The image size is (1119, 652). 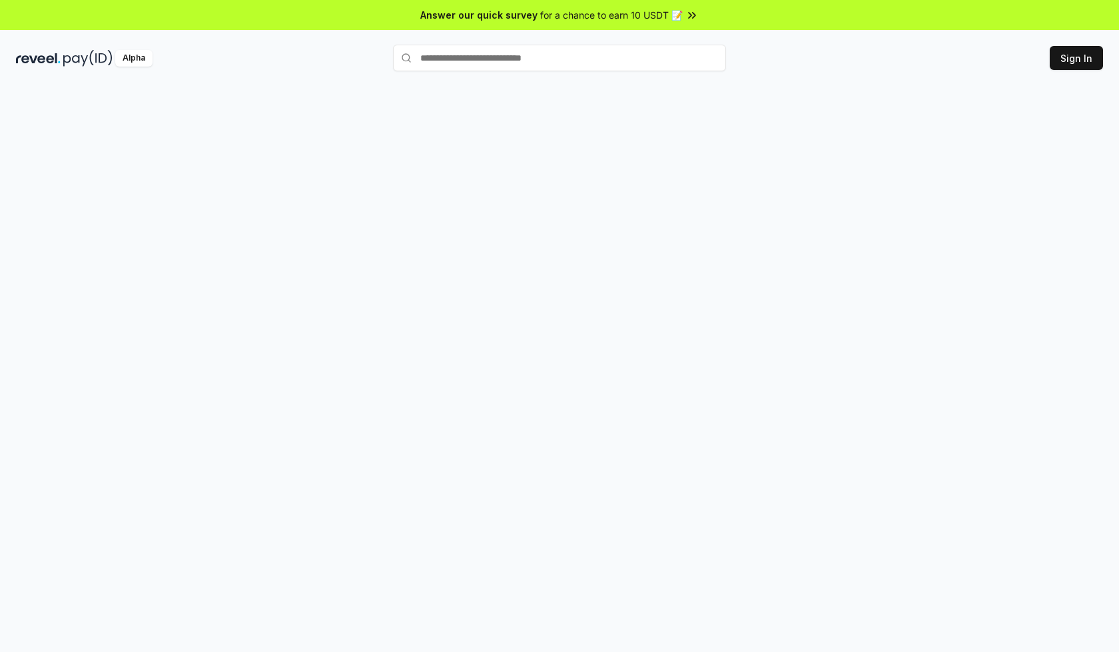 I want to click on img: reveel_dark, so click(x=38, y=58).